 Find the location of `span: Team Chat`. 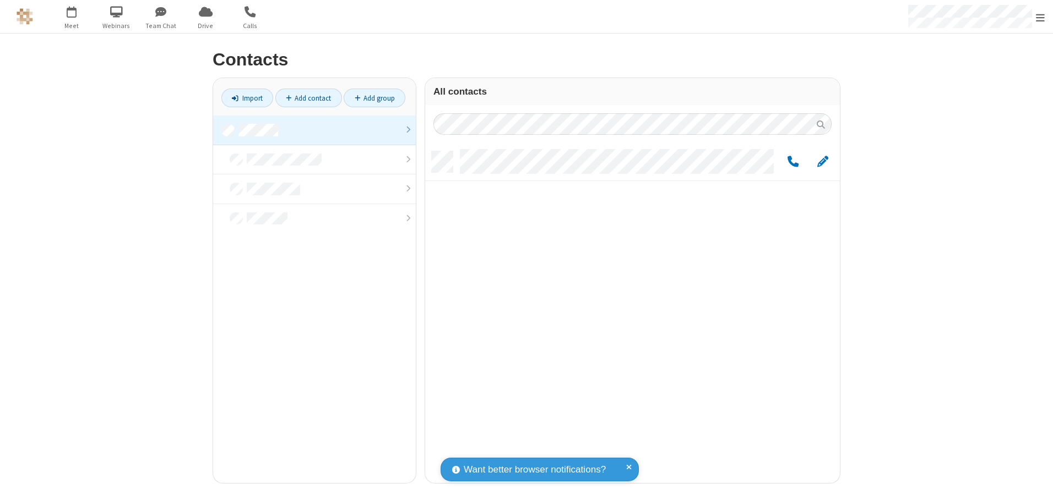

span: Team Chat is located at coordinates (161, 26).